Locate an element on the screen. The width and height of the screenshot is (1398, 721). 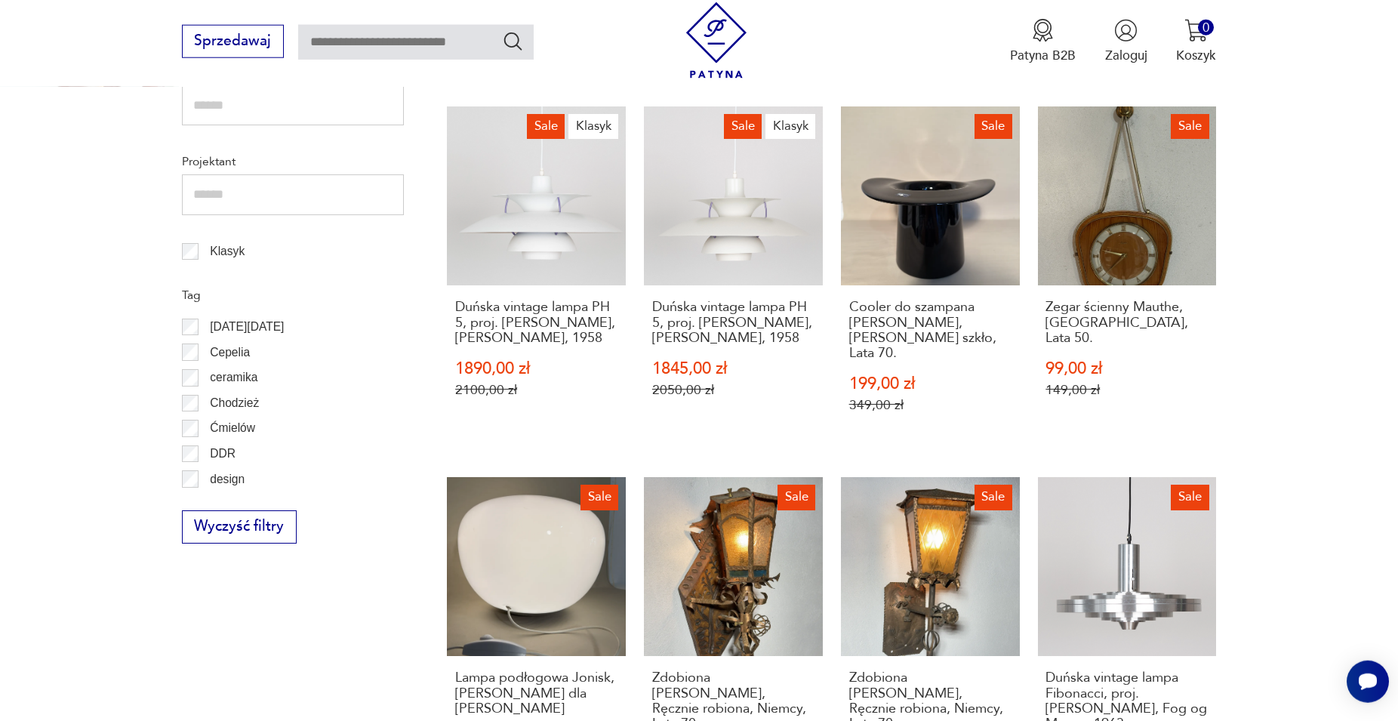
p: Zaloguj is located at coordinates (1126, 55).